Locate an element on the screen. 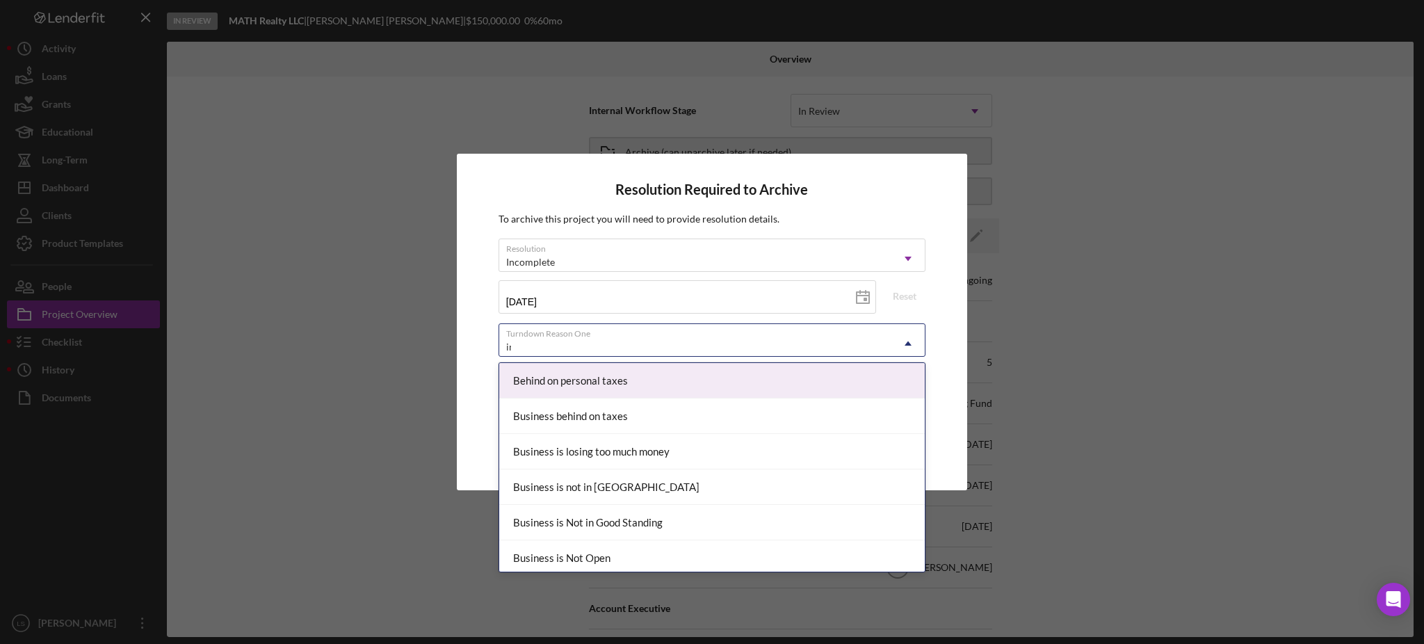 The width and height of the screenshot is (1424, 644). div: Business is Not Open is located at coordinates (712, 558).